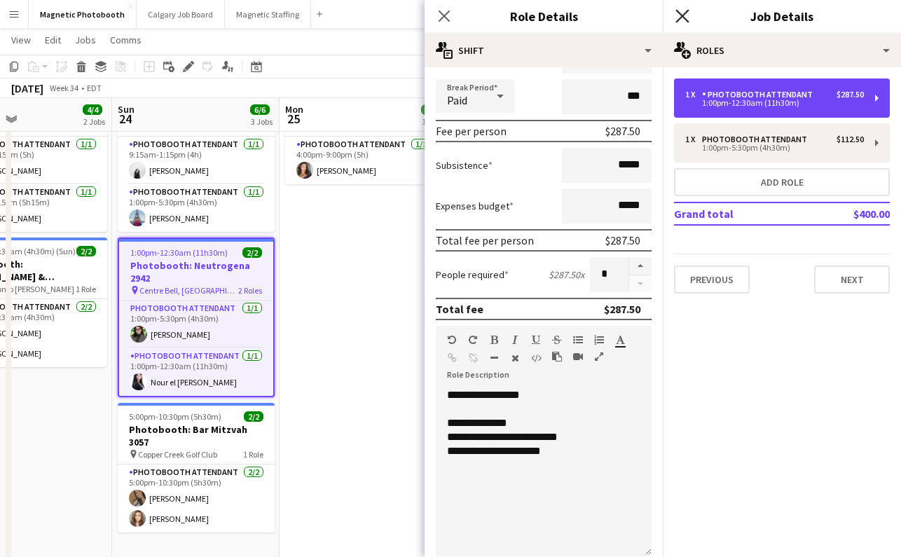 Image resolution: width=901 pixels, height=557 pixels. Describe the element at coordinates (850, 139) in the screenshot. I see `div: $112.50` at that location.